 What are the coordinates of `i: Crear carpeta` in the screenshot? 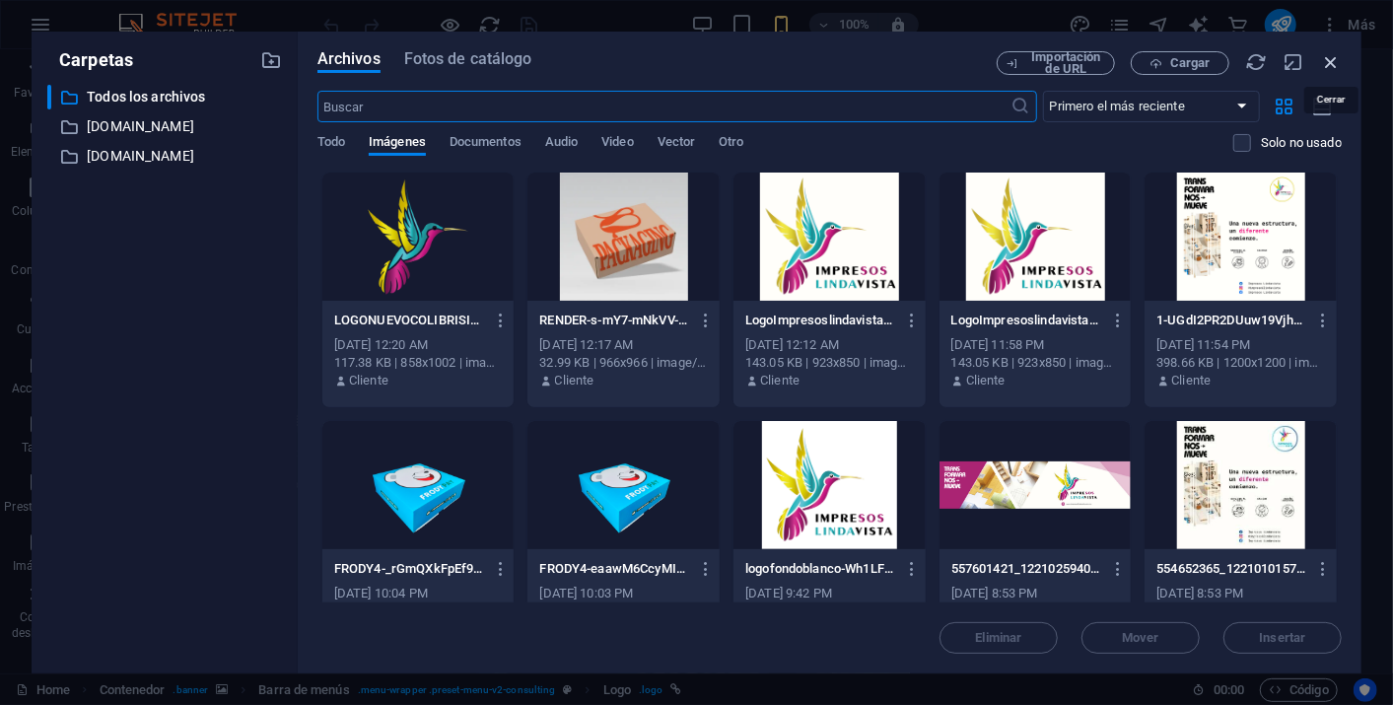 It's located at (271, 60).